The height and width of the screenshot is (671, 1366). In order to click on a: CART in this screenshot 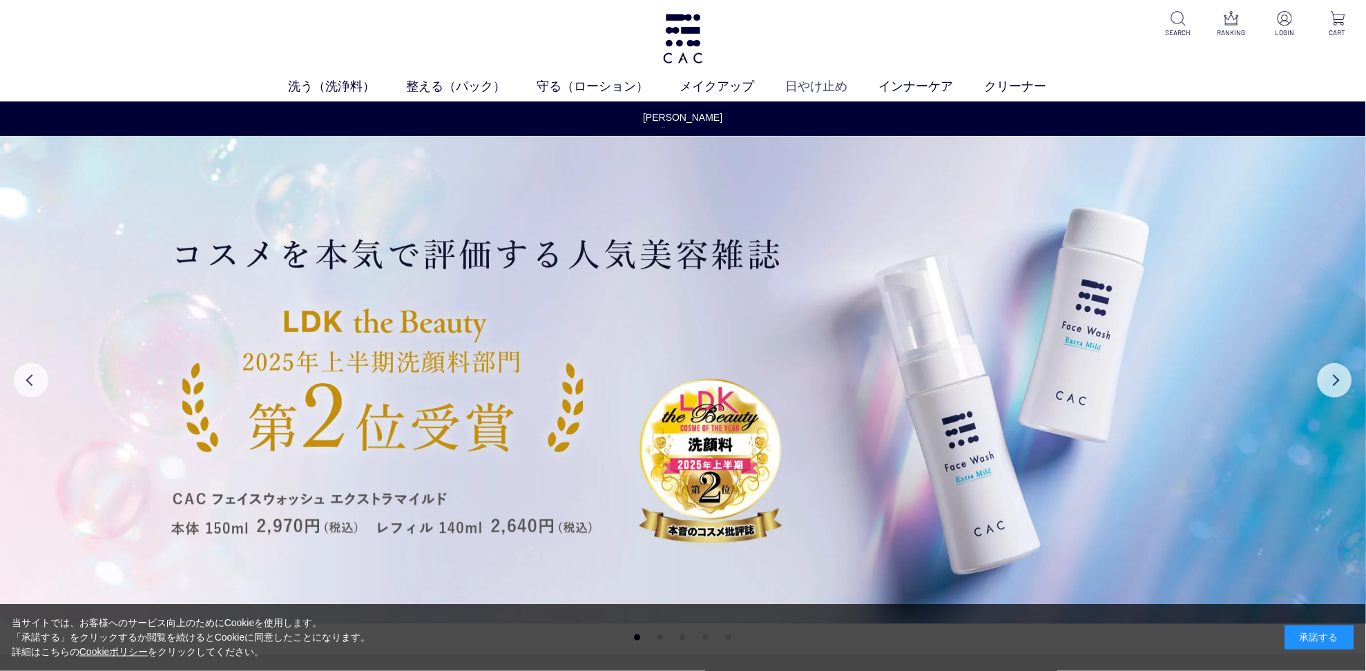, I will do `click(1338, 24)`.